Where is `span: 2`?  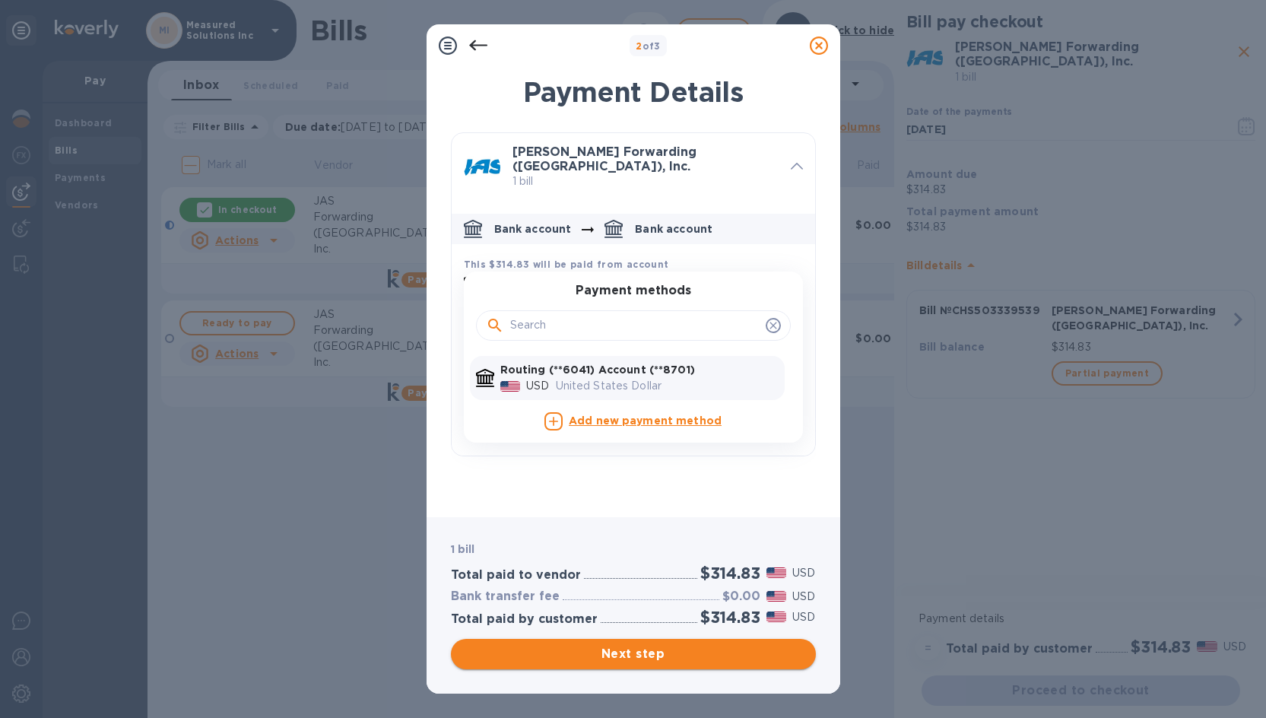 span: 2 is located at coordinates (638, 46).